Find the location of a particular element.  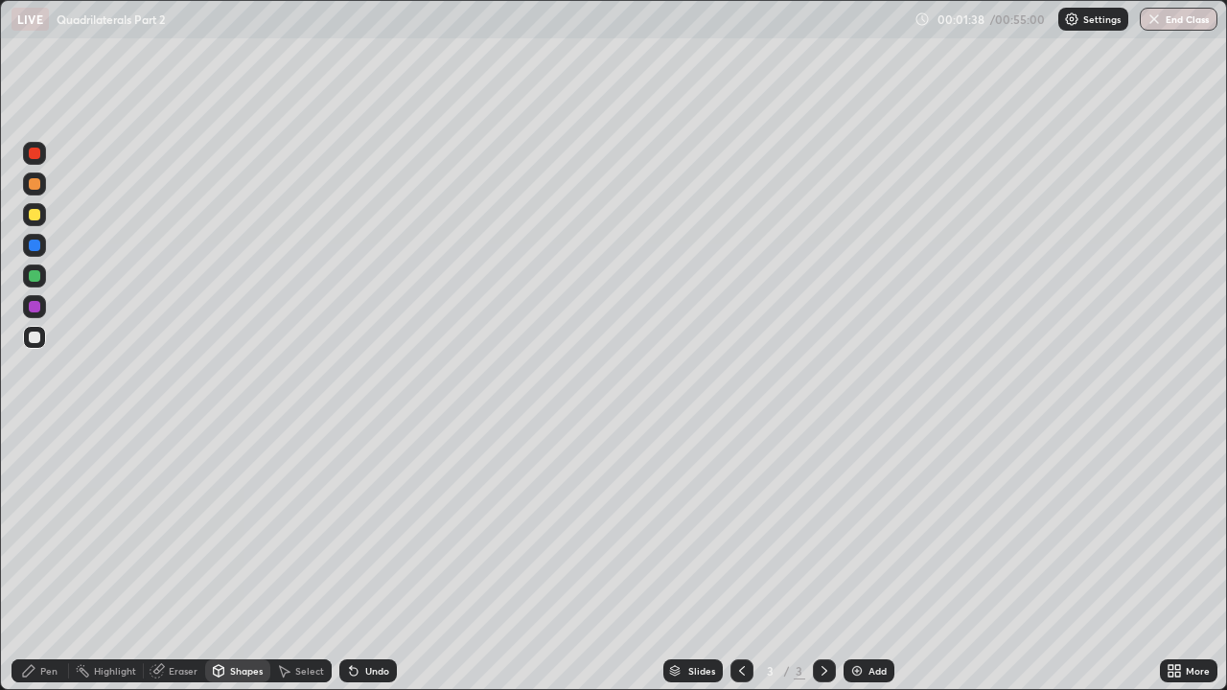

div: Shapes is located at coordinates (246, 671).